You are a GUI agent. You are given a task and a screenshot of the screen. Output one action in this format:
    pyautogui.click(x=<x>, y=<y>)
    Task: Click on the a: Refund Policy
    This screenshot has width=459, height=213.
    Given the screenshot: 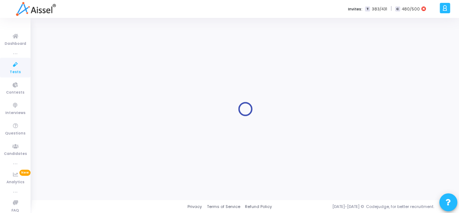 What is the action you would take?
    pyautogui.click(x=258, y=207)
    